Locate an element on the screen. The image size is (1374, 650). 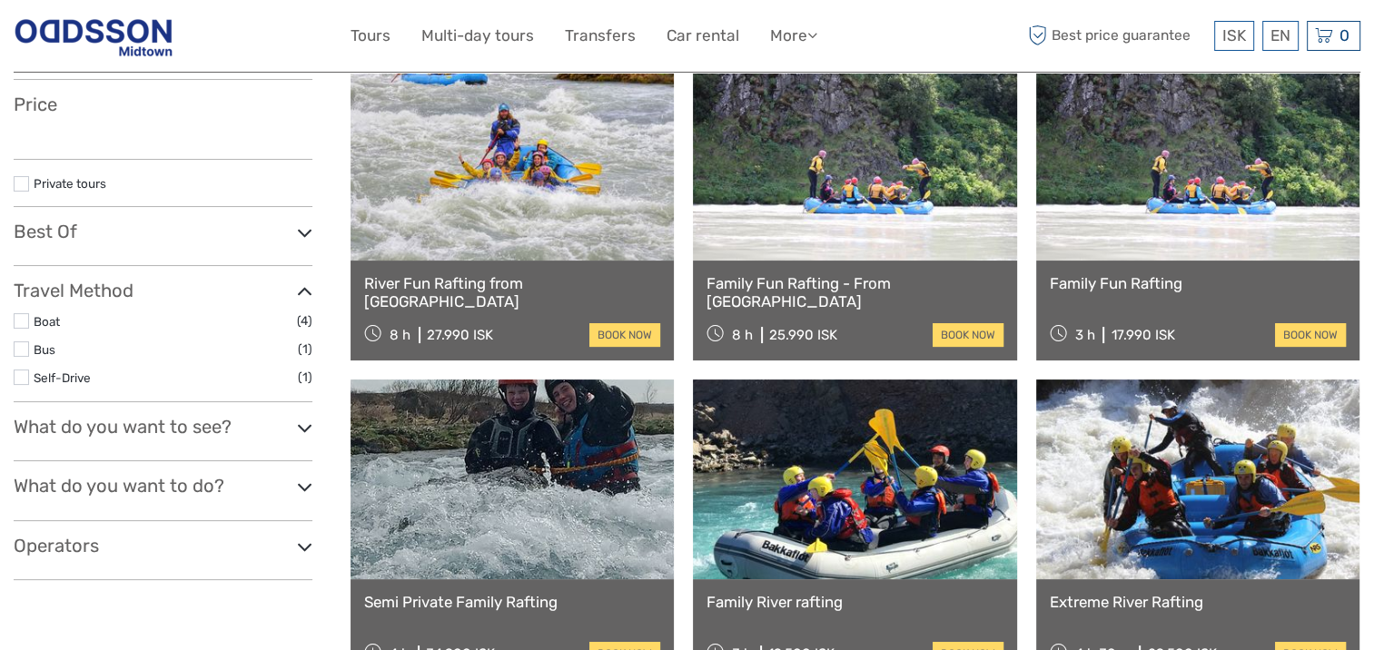
a: More is located at coordinates (794, 35).